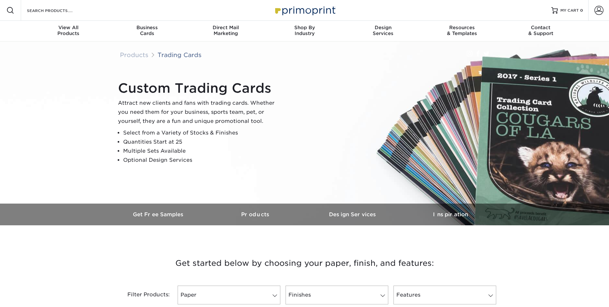 The width and height of the screenshot is (609, 307). I want to click on div: Services, so click(383, 30).